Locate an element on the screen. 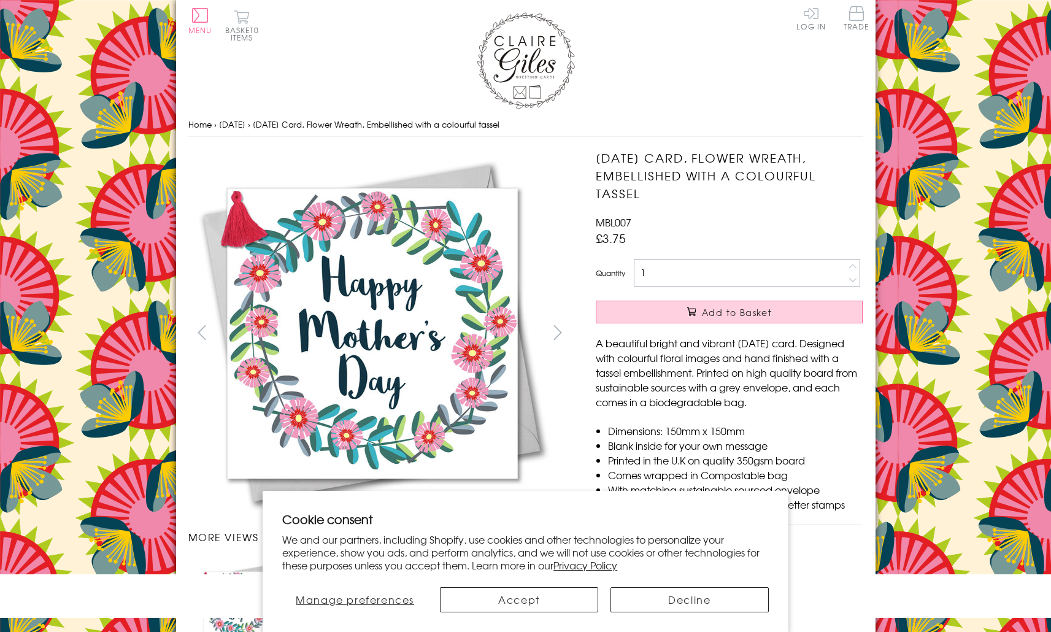  button: Accept is located at coordinates (519, 600).